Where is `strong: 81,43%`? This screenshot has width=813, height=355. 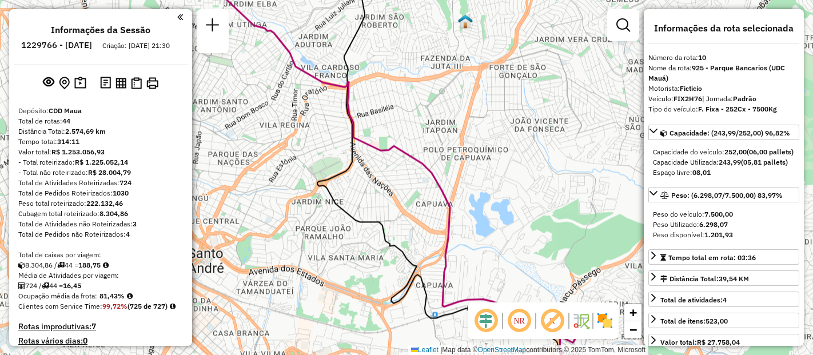
strong: 81,43% is located at coordinates (112, 296).